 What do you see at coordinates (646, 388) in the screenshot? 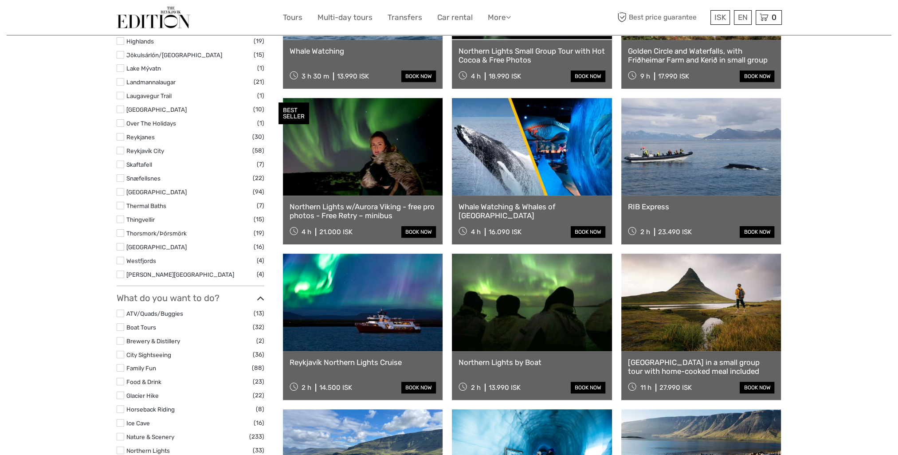
I see `span: 11 h` at bounding box center [646, 388].